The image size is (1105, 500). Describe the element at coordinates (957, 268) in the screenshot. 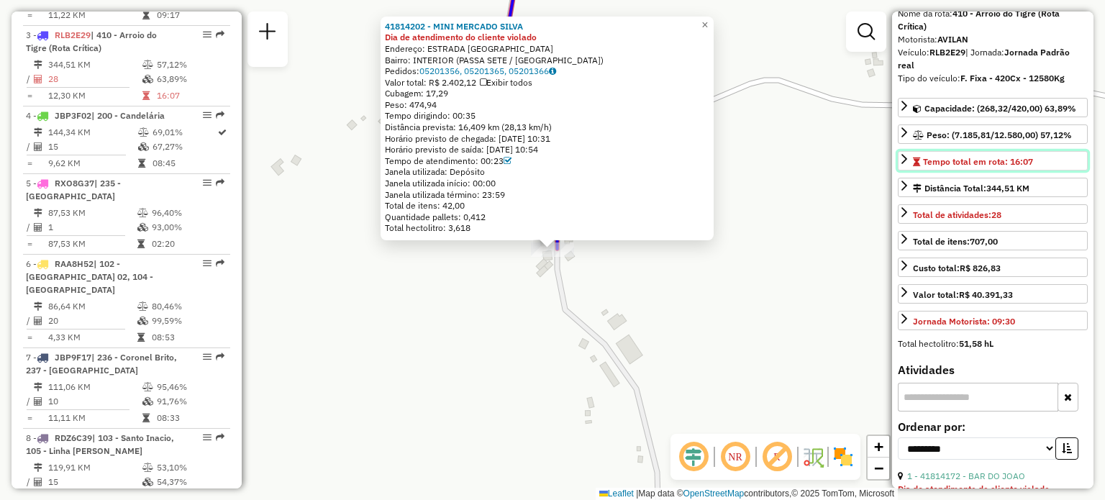

I see `div: Custo total:` at that location.